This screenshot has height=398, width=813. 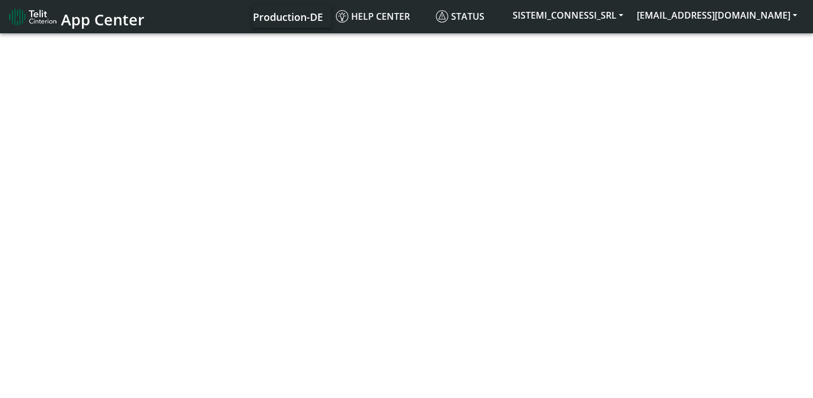 What do you see at coordinates (373, 16) in the screenshot?
I see `span: Help center` at bounding box center [373, 16].